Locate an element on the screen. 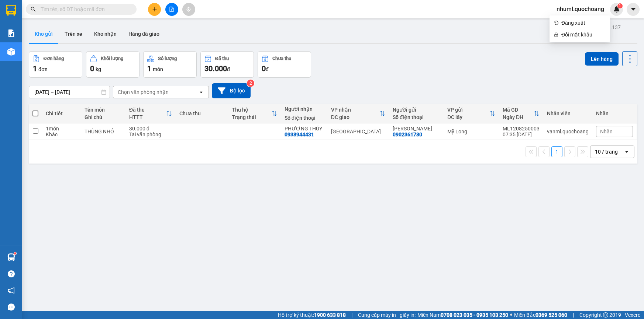 The image size is (644, 319). span: Đăng xuất is located at coordinates (583, 23).